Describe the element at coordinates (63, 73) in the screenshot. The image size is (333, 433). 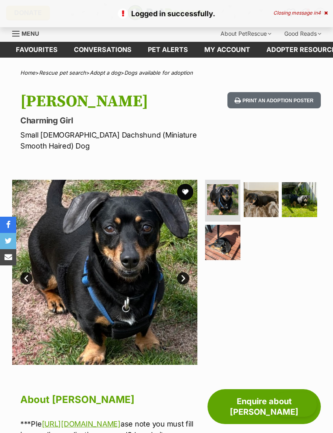
I see `a: Rescue pet search` at that location.